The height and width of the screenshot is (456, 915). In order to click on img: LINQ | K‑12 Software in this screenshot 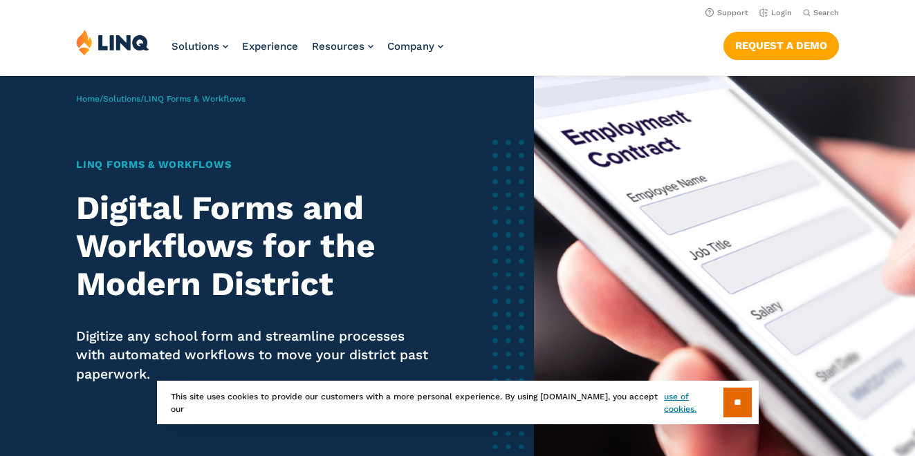, I will do `click(113, 42)`.